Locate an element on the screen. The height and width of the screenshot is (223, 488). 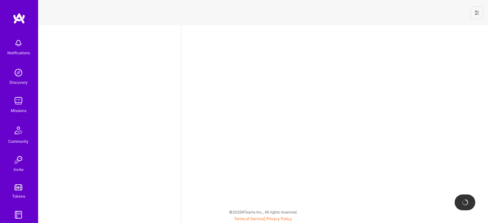
div: Invite is located at coordinates (18, 170).